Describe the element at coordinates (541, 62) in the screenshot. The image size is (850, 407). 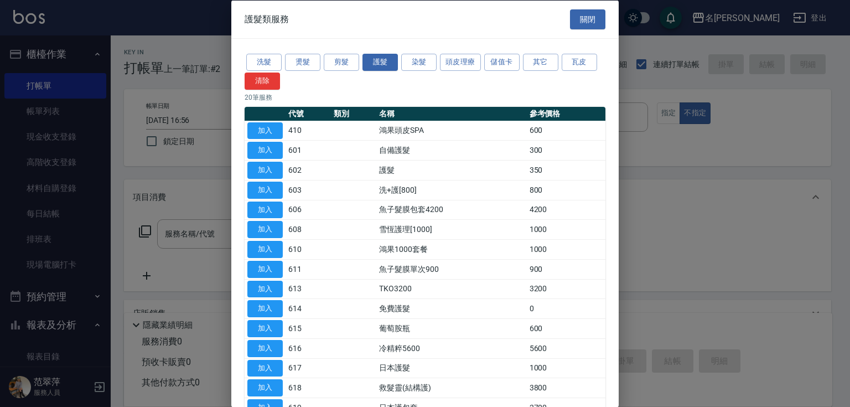
I see `button: 其它` at that location.